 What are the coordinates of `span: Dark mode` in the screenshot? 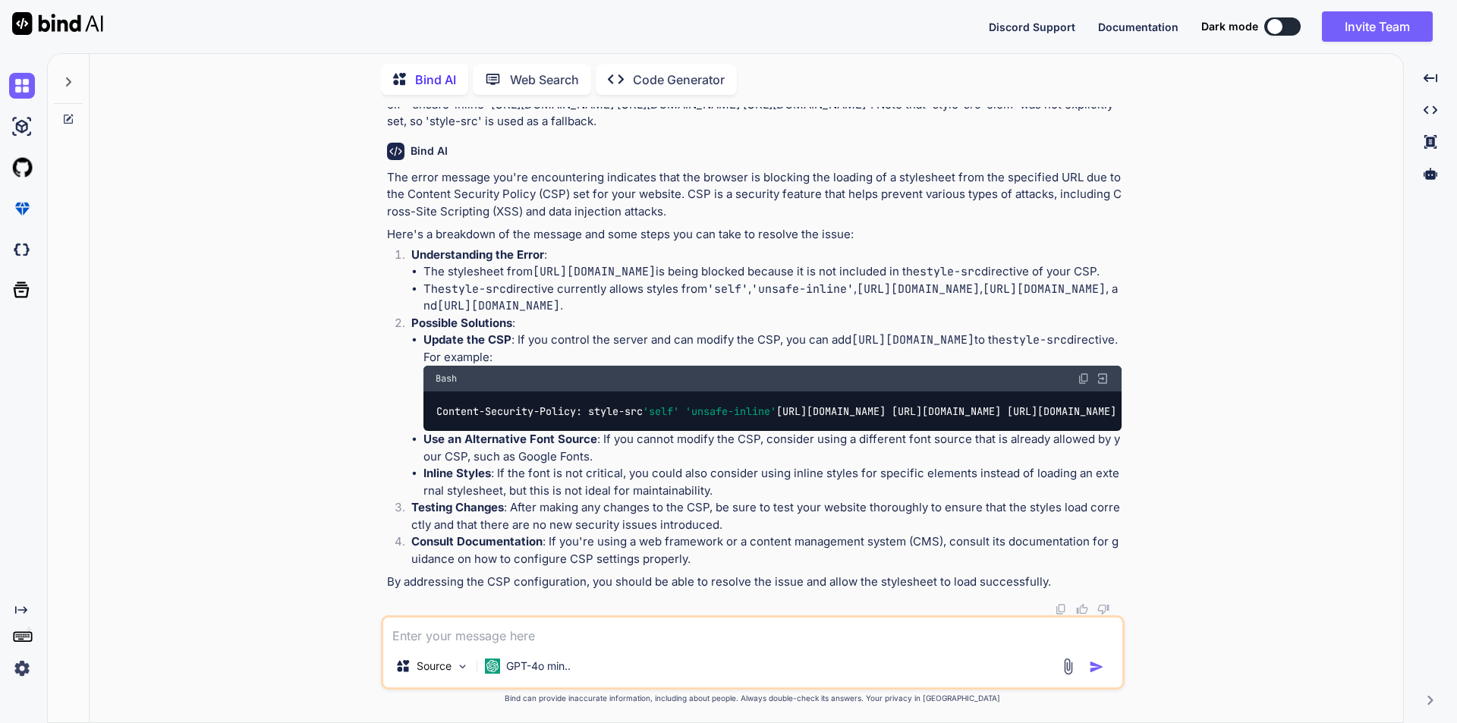 It's located at (1229, 27).